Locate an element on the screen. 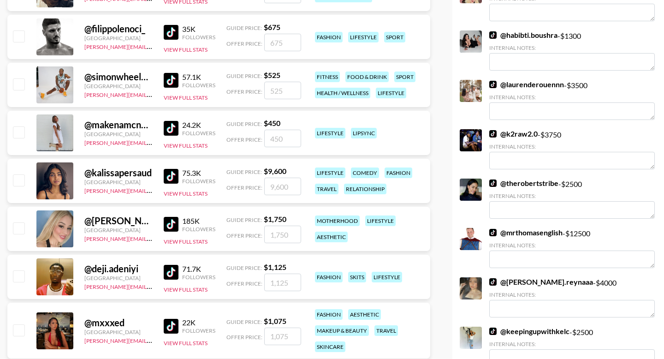 This screenshot has width=664, height=359. a: @keepingupwithkelc is located at coordinates (530, 331).